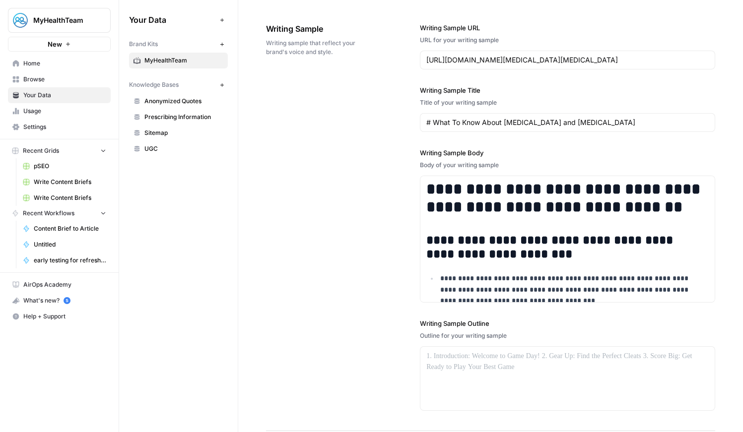 The image size is (743, 432). Describe the element at coordinates (67, 301) in the screenshot. I see `a: 5` at that location.